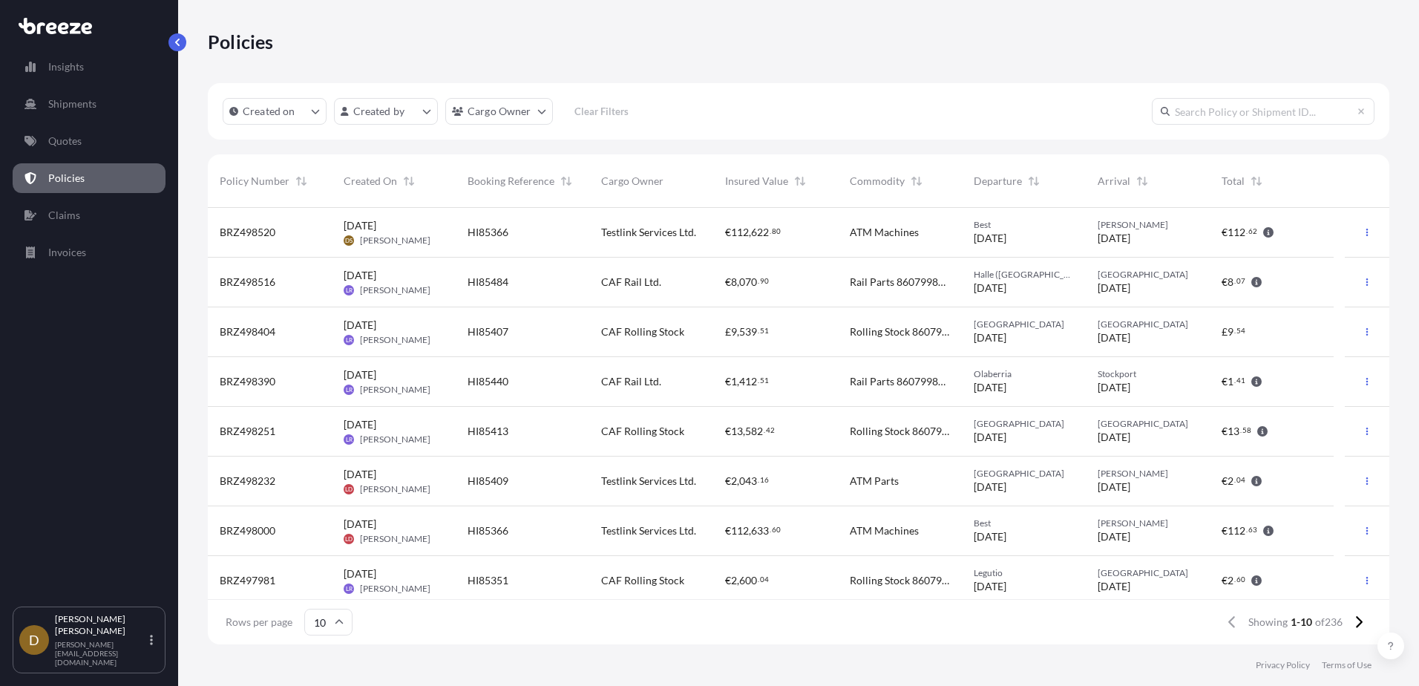 Image resolution: width=1419 pixels, height=686 pixels. What do you see at coordinates (488, 232) in the screenshot?
I see `span: HI85366` at bounding box center [488, 232].